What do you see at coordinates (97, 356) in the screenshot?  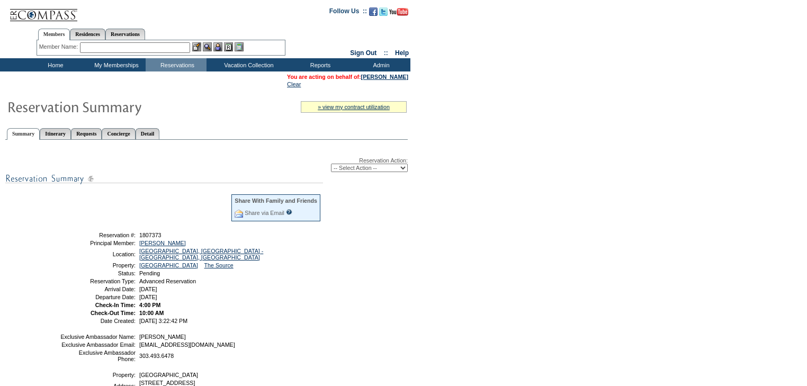 I see `td: Exclusive Ambassador Phone:` at bounding box center [97, 356].